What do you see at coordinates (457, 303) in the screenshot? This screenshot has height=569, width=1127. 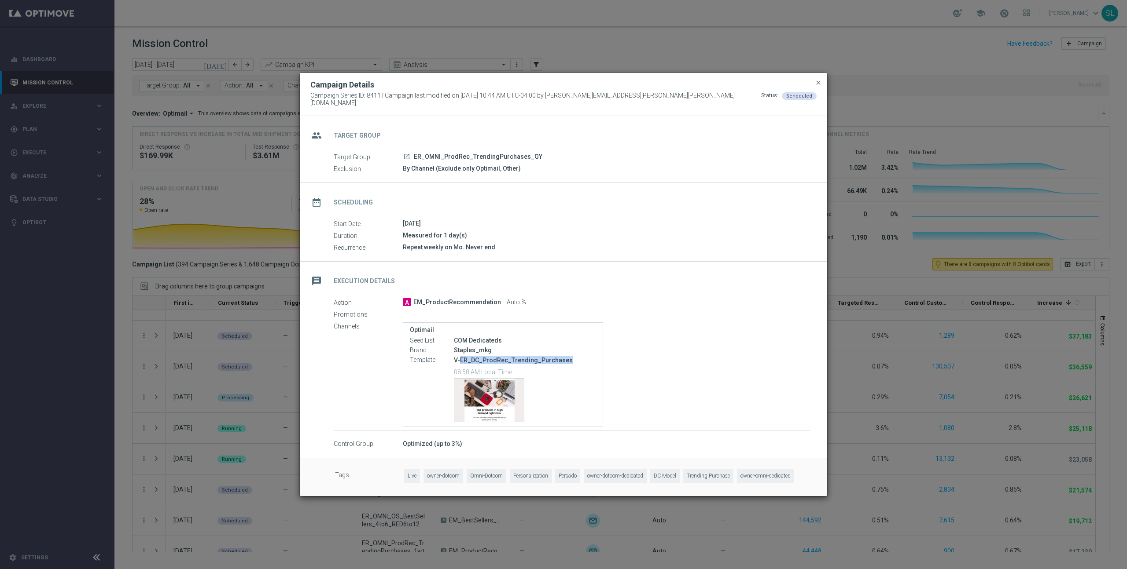 I see `span: EM_ProductRecommendation` at bounding box center [457, 303].